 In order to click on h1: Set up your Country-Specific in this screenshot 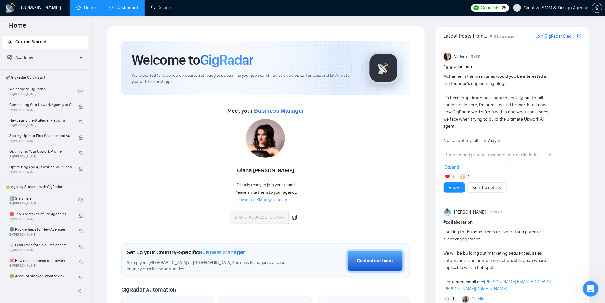, I will do `click(186, 252)`.